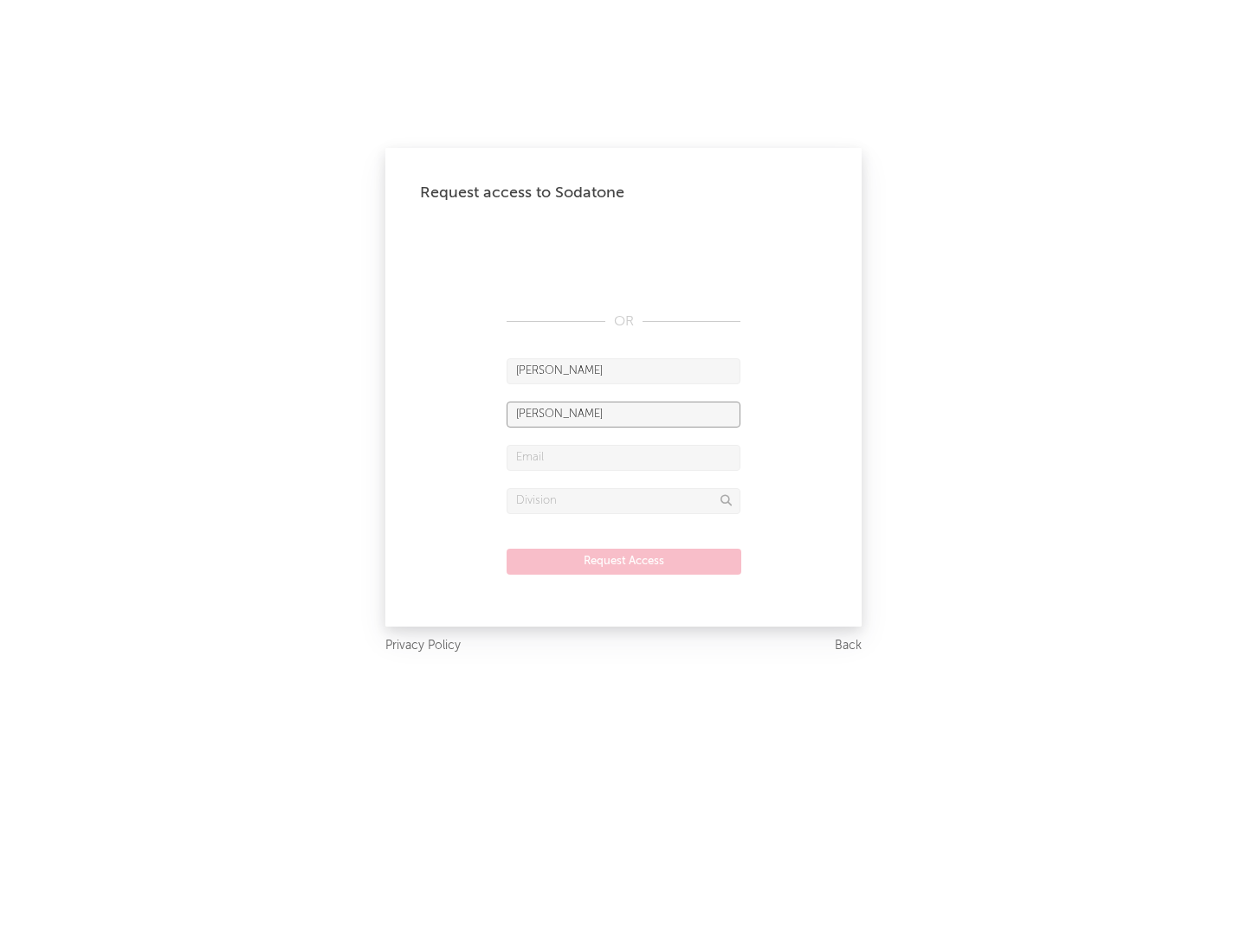 This screenshot has height=952, width=1247. What do you see at coordinates (624, 562) in the screenshot?
I see `button: Request Access` at bounding box center [624, 562].